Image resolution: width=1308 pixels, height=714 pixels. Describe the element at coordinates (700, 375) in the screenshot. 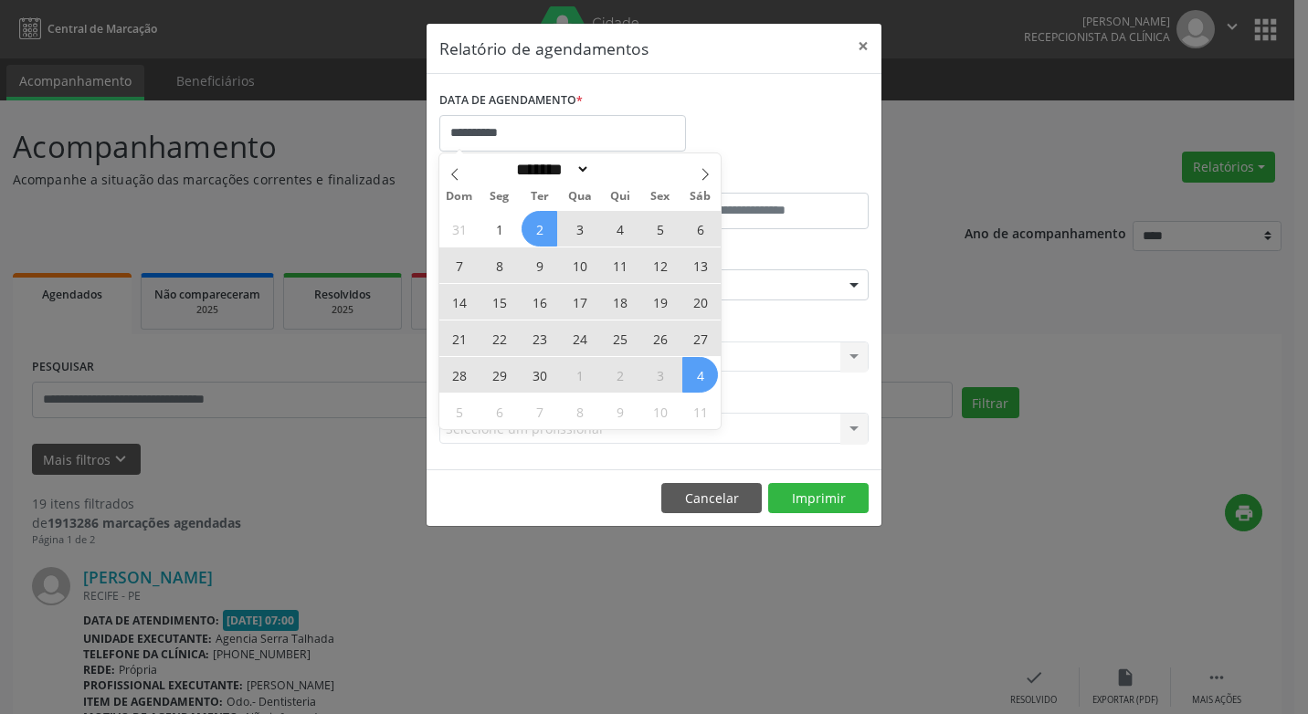

I see `span: Outubro 4, 2025` at that location.